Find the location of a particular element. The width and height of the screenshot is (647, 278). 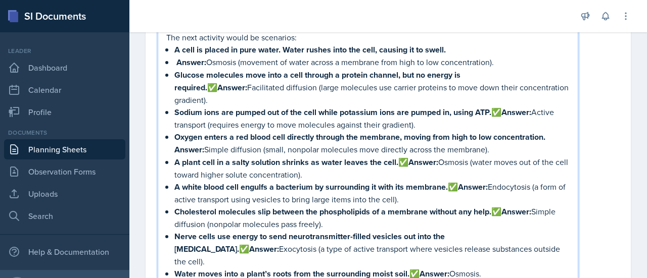

a: Observation Forms is located at coordinates (65, 172).